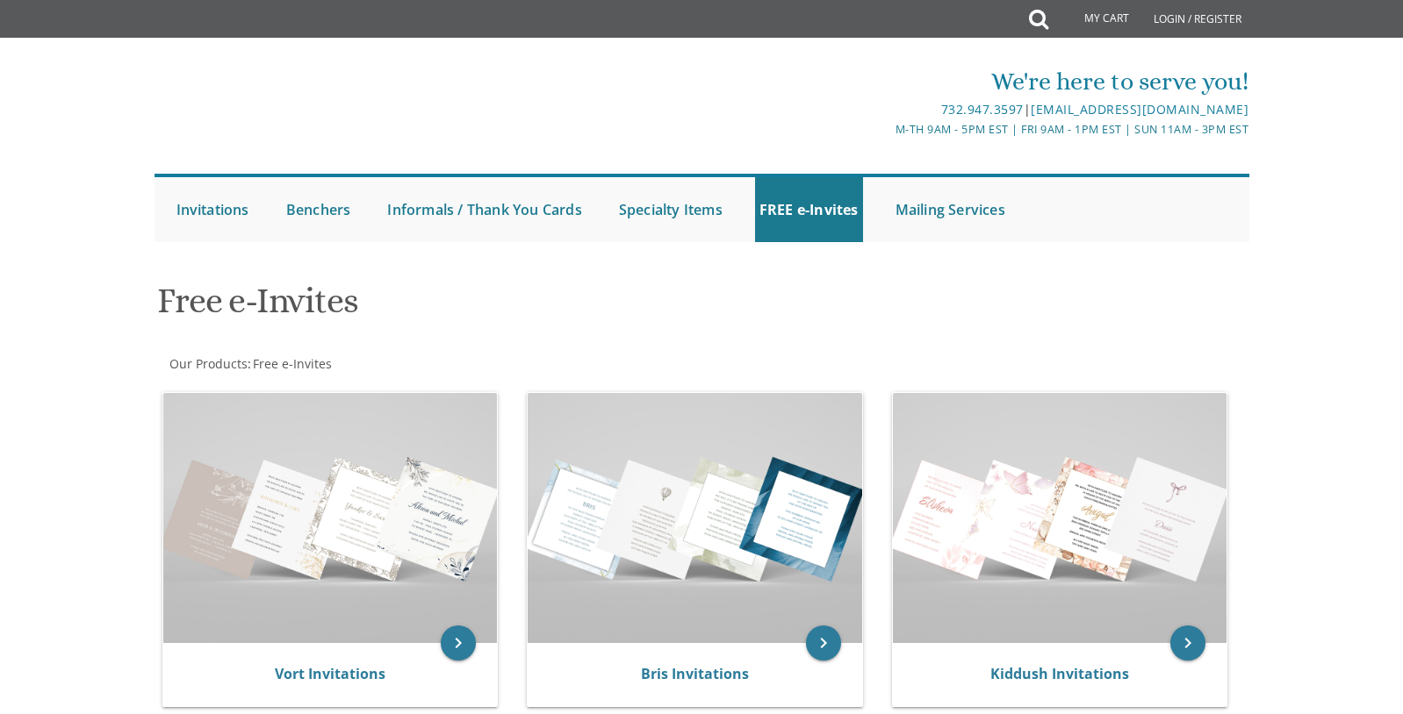  I want to click on h1: Free e-Invites, so click(515, 307).